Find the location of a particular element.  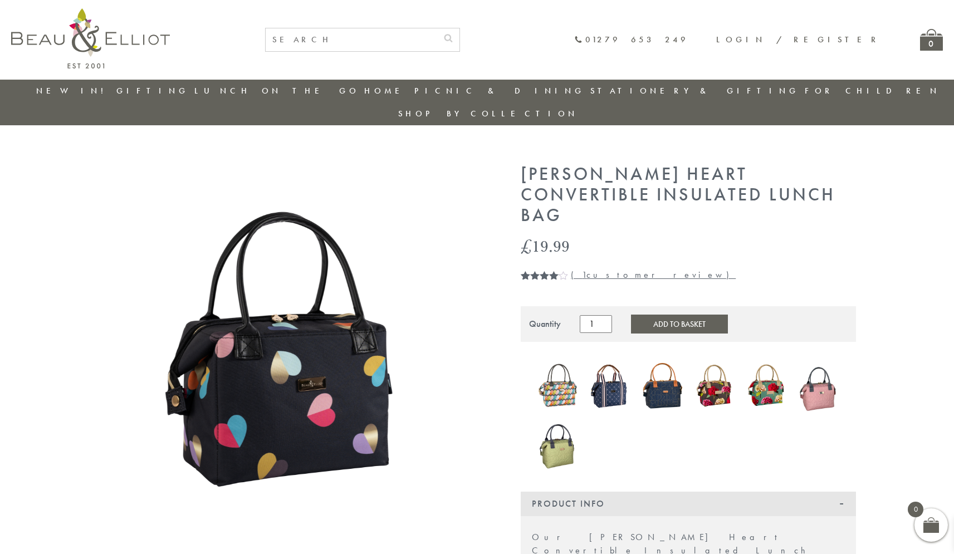

a: Oxford quilted lunch bag pistachio is located at coordinates (558, 446).